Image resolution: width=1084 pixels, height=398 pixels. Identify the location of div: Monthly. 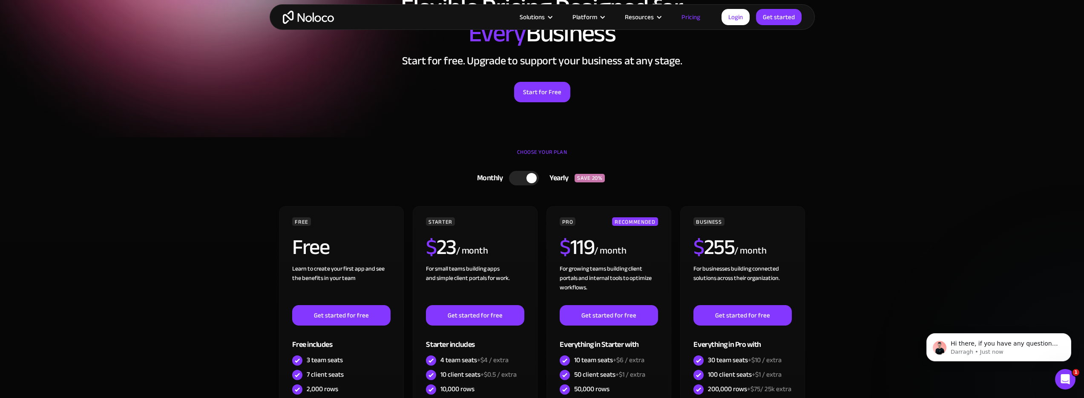
(488, 178).